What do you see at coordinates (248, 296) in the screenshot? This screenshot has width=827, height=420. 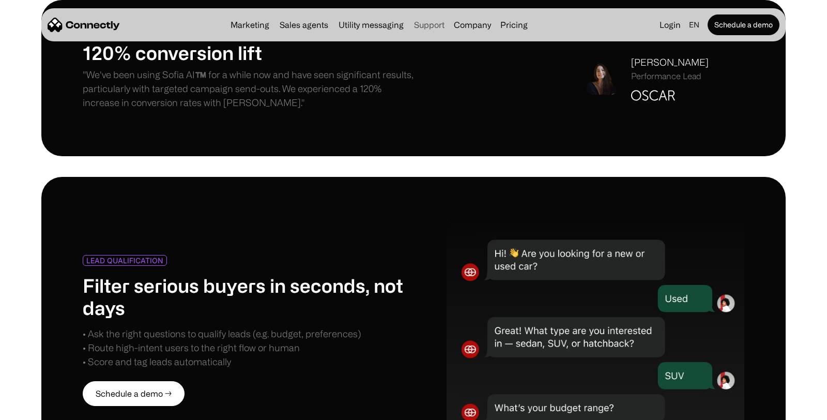 I see `h1: Filter serious buyers in seconds, not days` at bounding box center [248, 296].